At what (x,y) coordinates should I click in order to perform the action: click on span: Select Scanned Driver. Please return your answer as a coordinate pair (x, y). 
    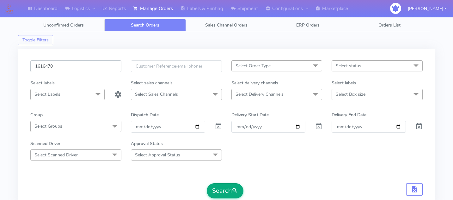
    Looking at the image, I should click on (56, 155).